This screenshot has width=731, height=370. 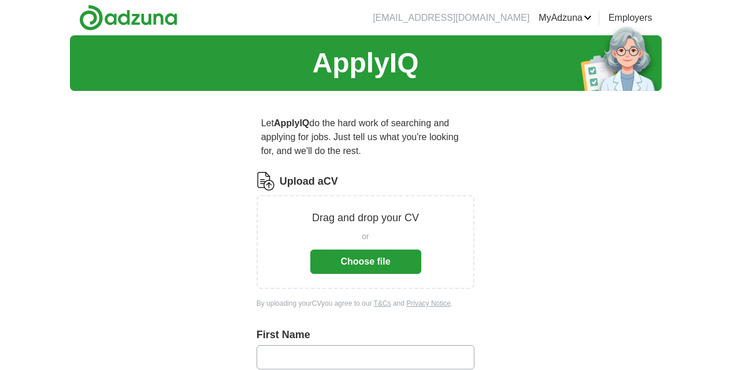 What do you see at coordinates (366, 303) in the screenshot?
I see `div: By uploading your CV you agree to our and .` at bounding box center [366, 303].